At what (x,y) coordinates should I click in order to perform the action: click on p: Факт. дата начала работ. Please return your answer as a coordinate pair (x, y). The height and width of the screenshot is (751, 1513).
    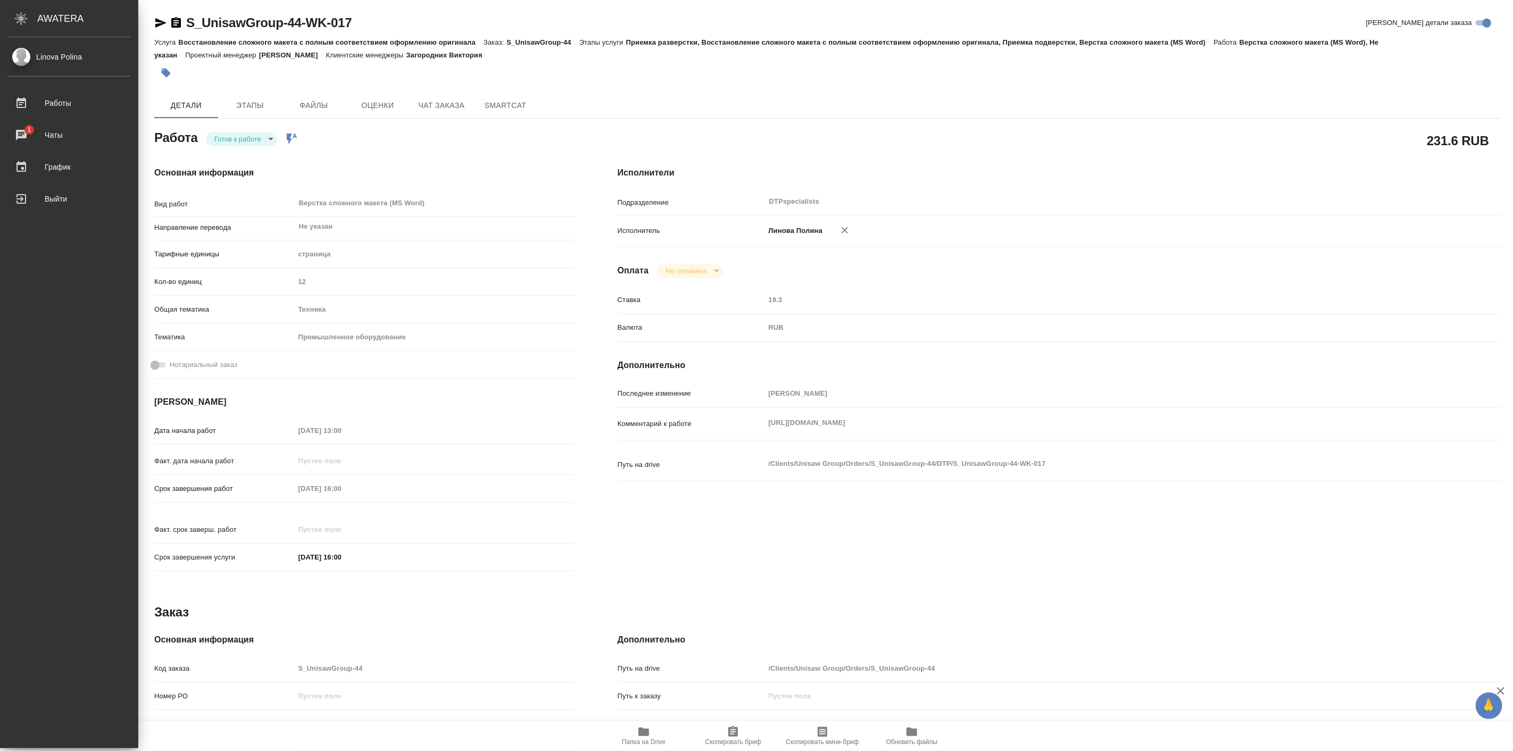
    Looking at the image, I should click on (224, 461).